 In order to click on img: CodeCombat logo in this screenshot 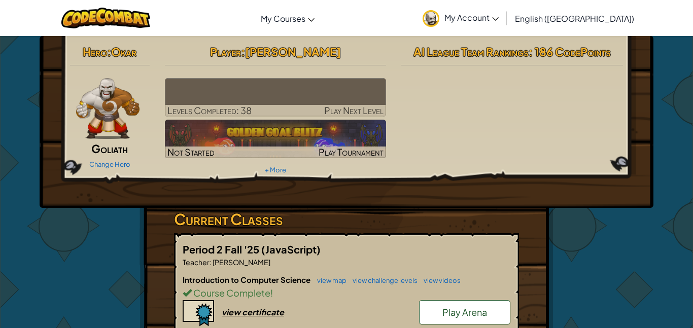, I will do `click(106, 18)`.